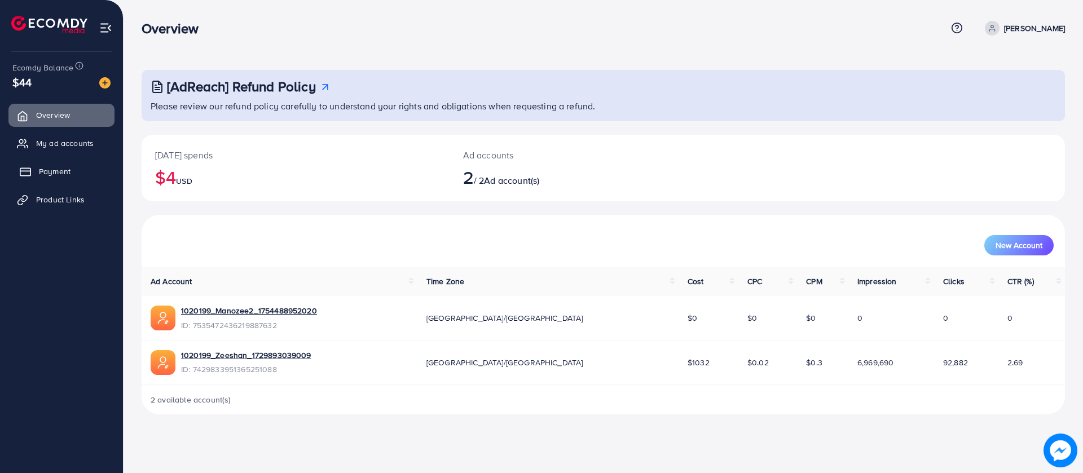  Describe the element at coordinates (61, 200) in the screenshot. I see `a: Product Links` at that location.